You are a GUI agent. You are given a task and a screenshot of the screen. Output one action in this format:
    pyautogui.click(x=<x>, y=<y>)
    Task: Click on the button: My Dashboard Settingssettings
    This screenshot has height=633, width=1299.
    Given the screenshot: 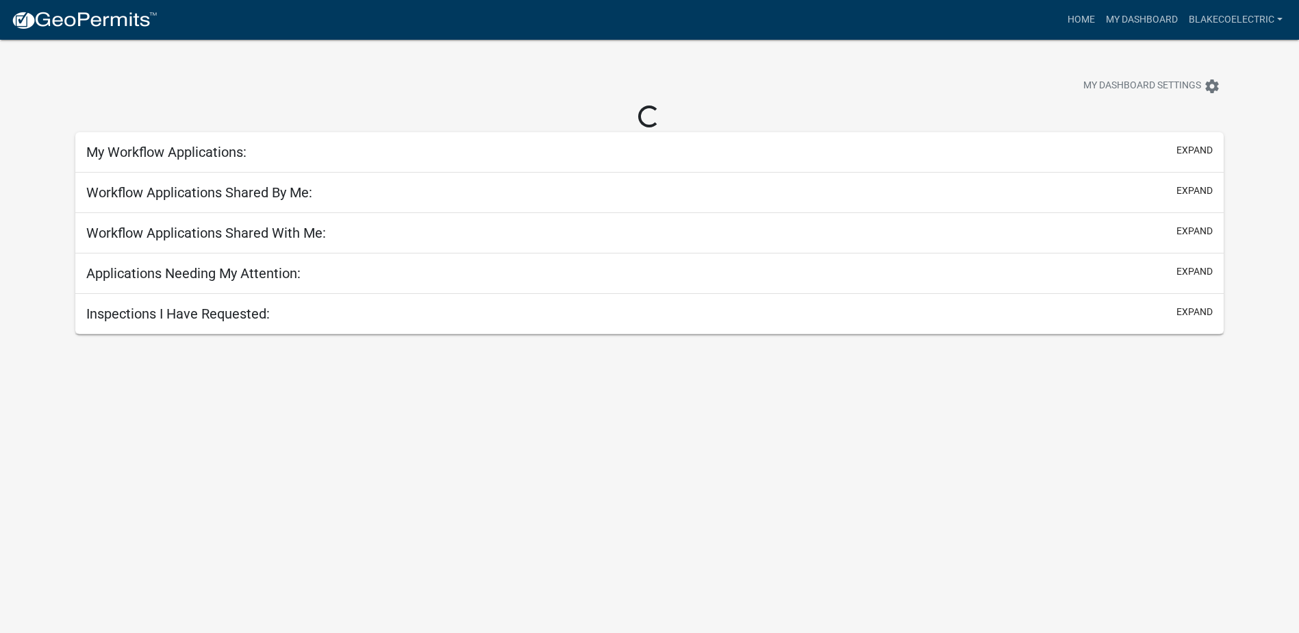 What is the action you would take?
    pyautogui.click(x=1152, y=86)
    